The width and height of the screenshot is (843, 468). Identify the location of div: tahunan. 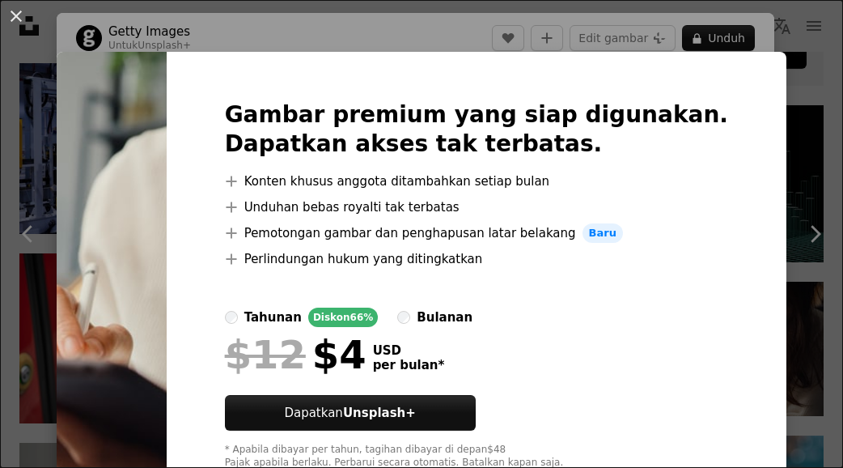
(273, 317).